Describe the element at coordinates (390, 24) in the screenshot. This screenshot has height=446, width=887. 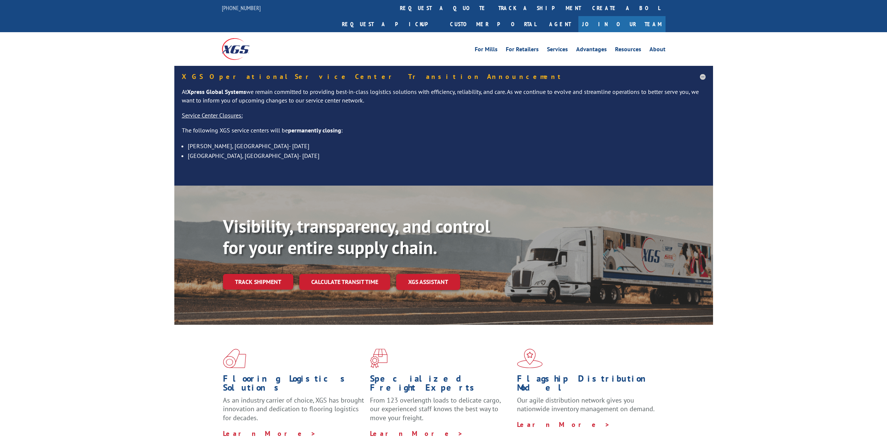
I see `a: Request a pickup` at that location.